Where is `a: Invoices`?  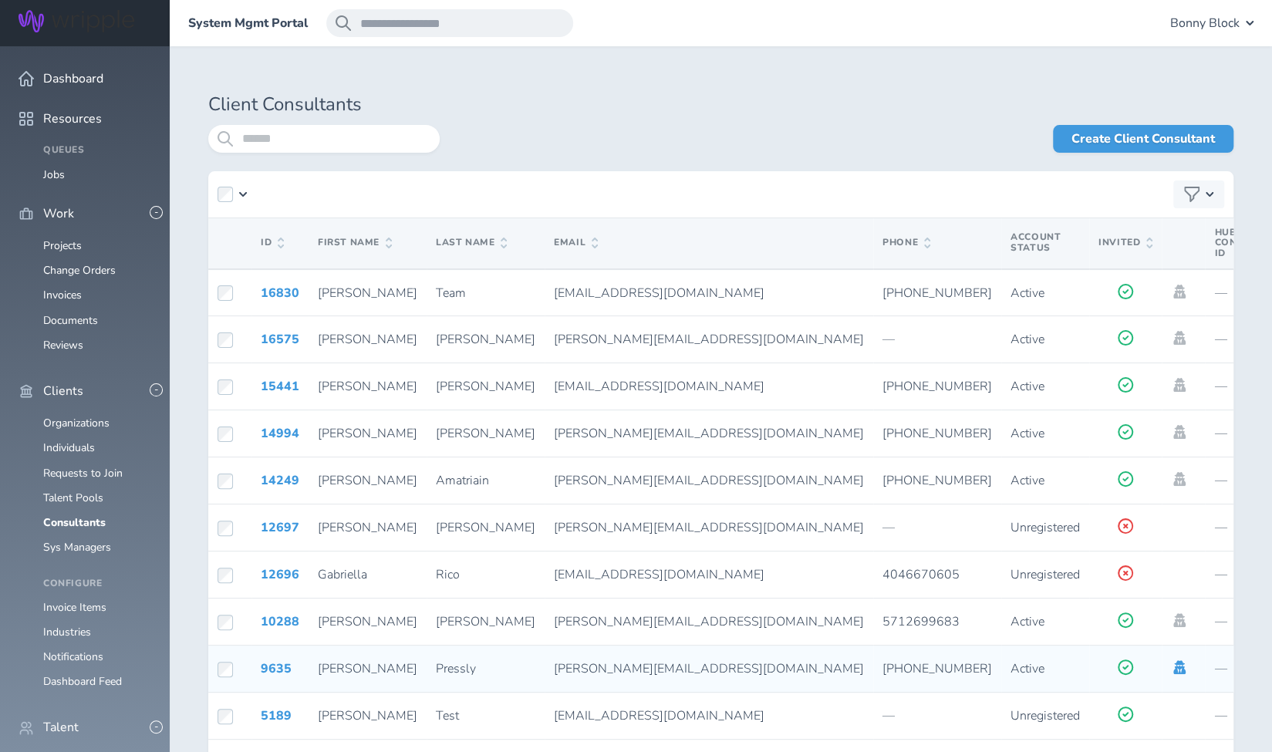
a: Invoices is located at coordinates (63, 295).